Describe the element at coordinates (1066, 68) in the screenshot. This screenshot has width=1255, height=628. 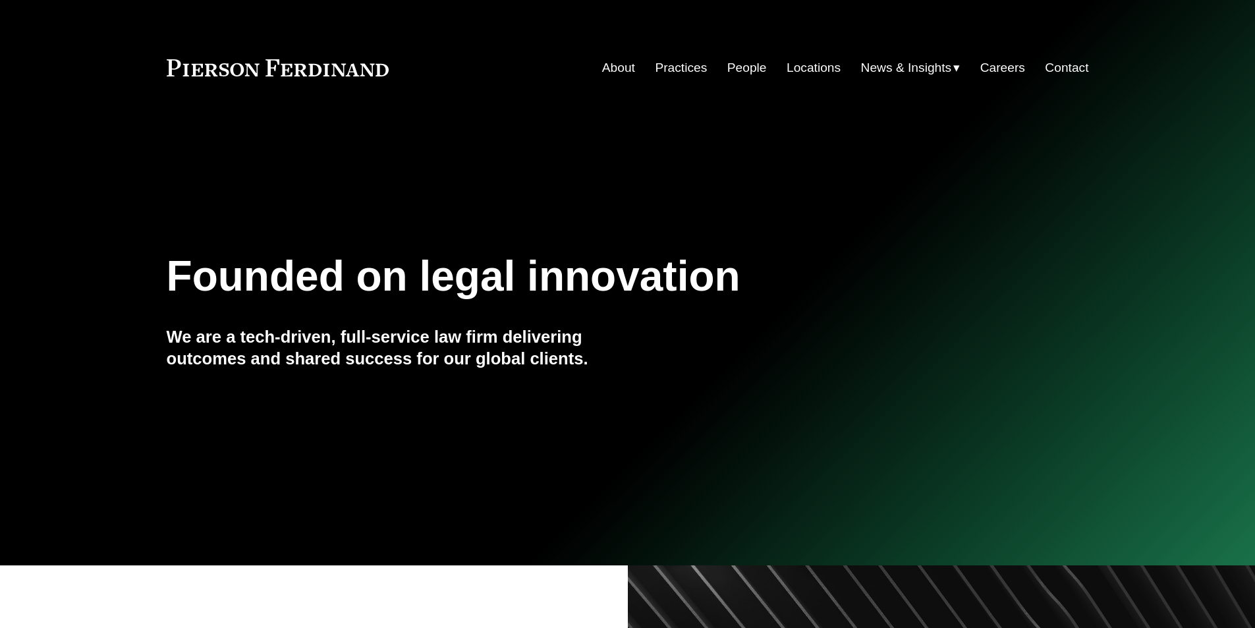
I see `a: Contact` at that location.